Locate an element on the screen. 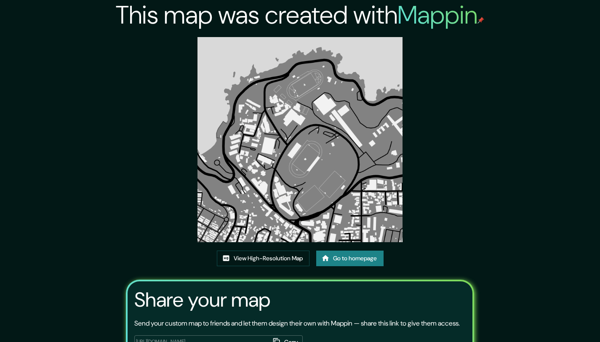 This screenshot has height=342, width=600. a: Go to homepage is located at coordinates (350, 258).